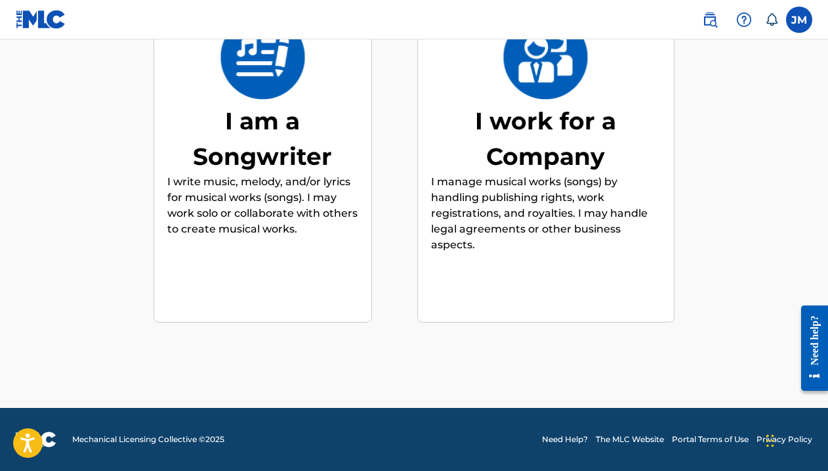 This screenshot has height=471, width=828. Describe the element at coordinates (784, 439) in the screenshot. I see `a: Privacy Policy` at that location.